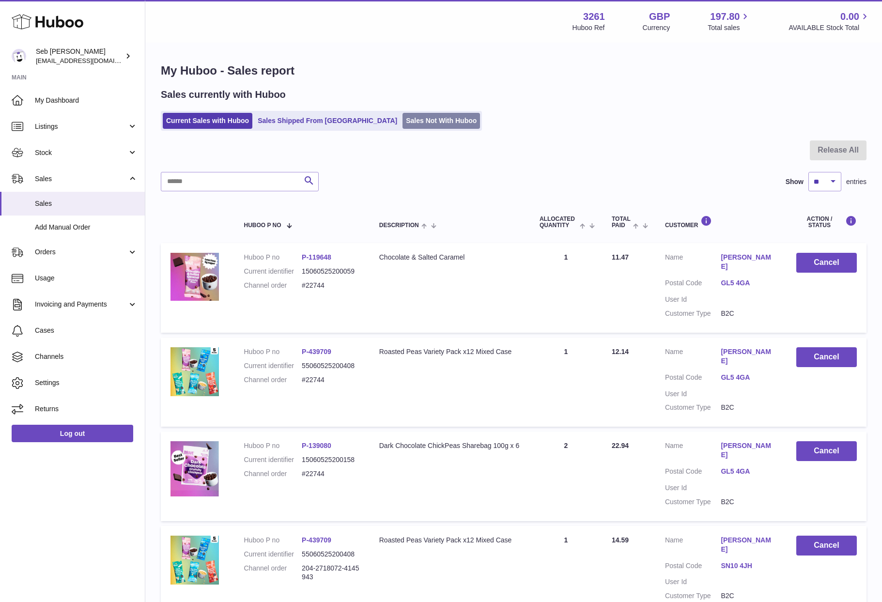  Describe the element at coordinates (514, 71) in the screenshot. I see `h1: My Huboo - Sales report` at that location.